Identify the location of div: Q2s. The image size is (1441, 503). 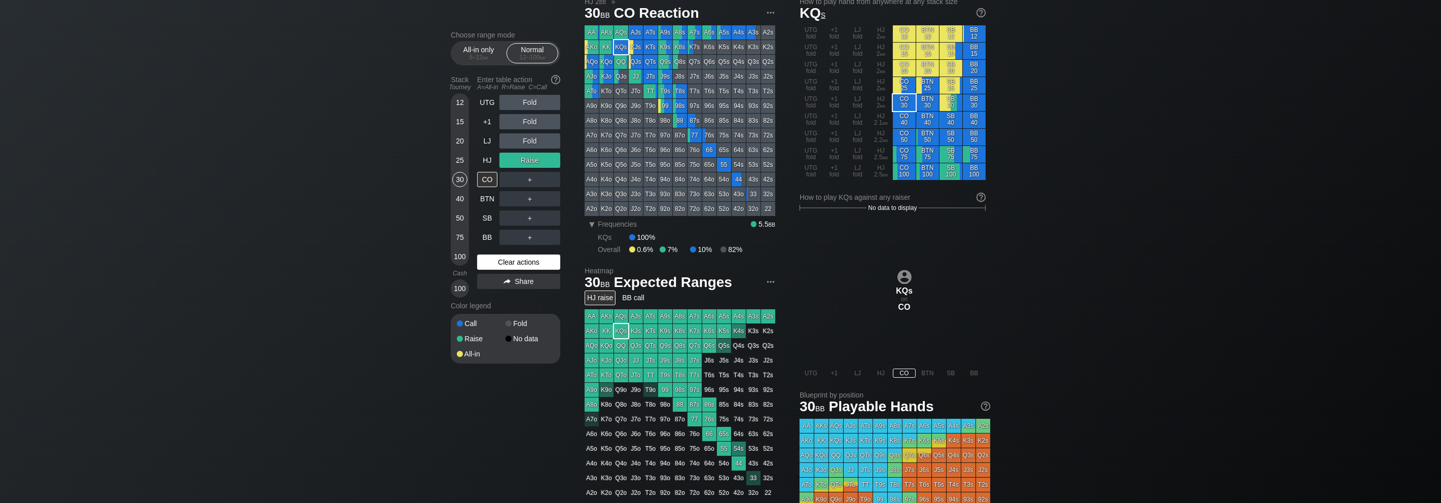
(768, 62).